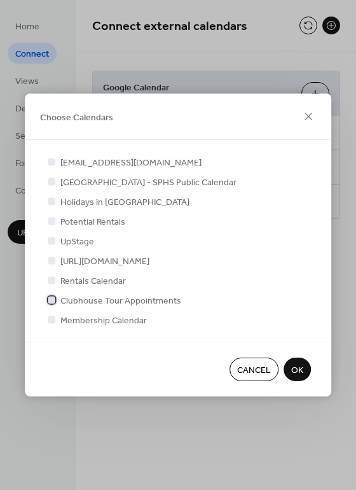  Describe the element at coordinates (77, 242) in the screenshot. I see `span: UpStage` at that location.